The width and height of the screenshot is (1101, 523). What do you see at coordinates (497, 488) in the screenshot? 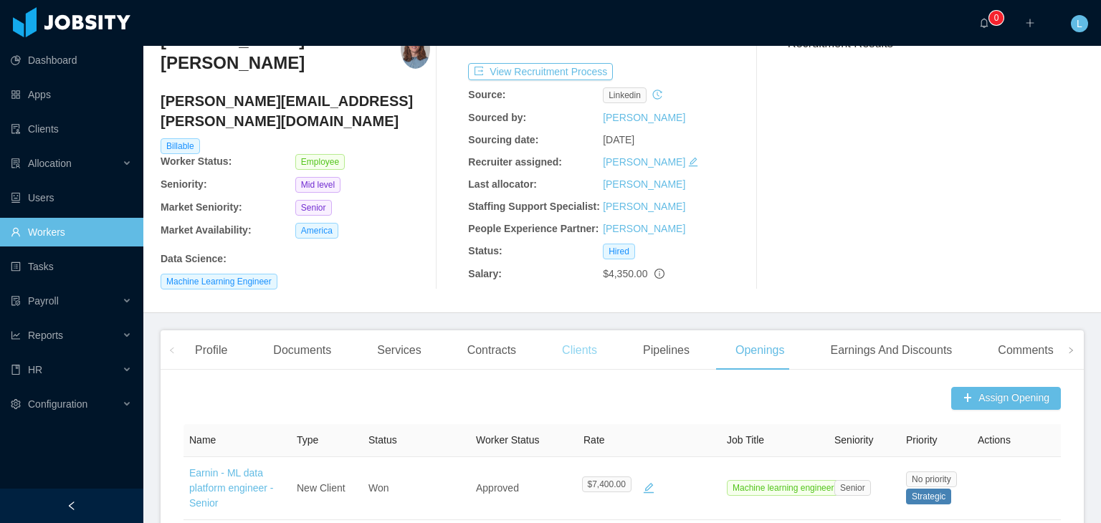
I see `span: Approved` at bounding box center [497, 488].